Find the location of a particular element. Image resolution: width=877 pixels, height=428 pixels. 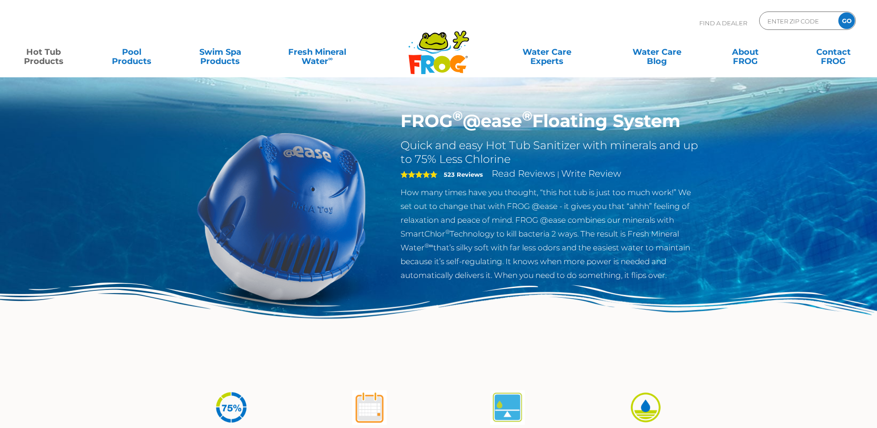

p: How many times have you thought, “this hot tub is just too much work!” We set out to change that ... is located at coordinates (550, 234).